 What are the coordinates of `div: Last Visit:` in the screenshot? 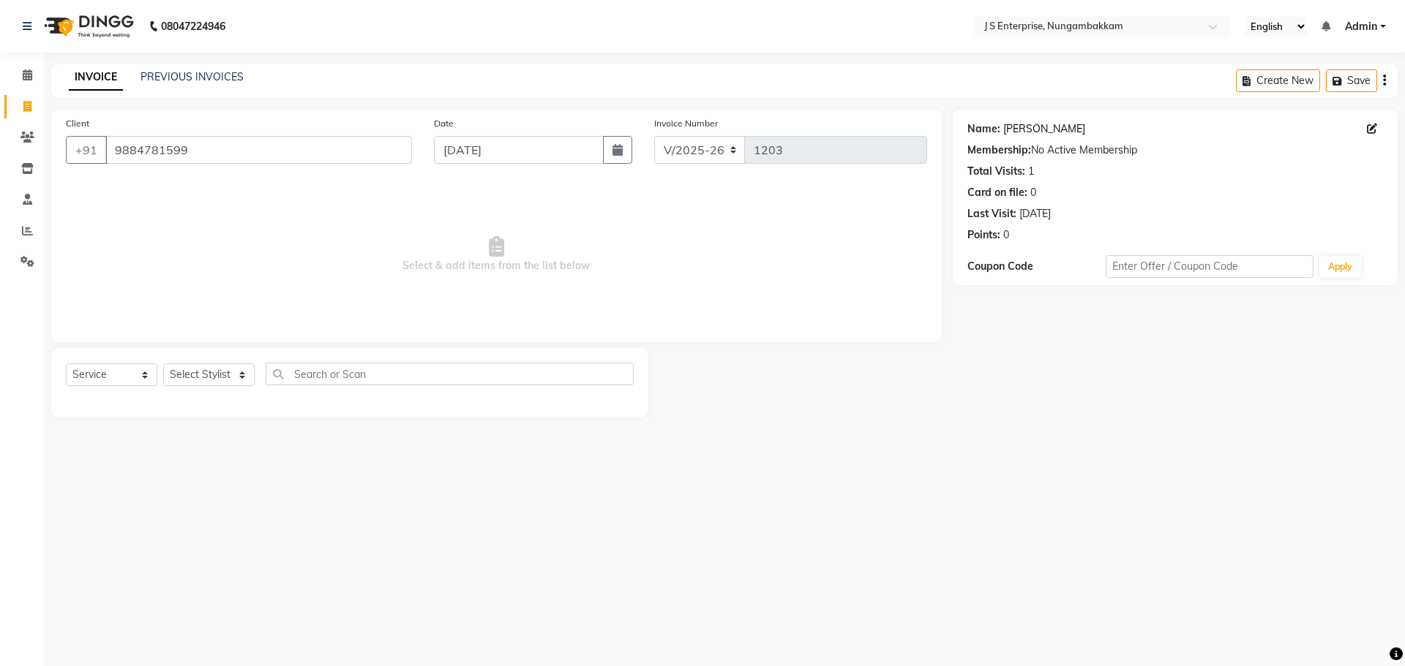 It's located at (991, 214).